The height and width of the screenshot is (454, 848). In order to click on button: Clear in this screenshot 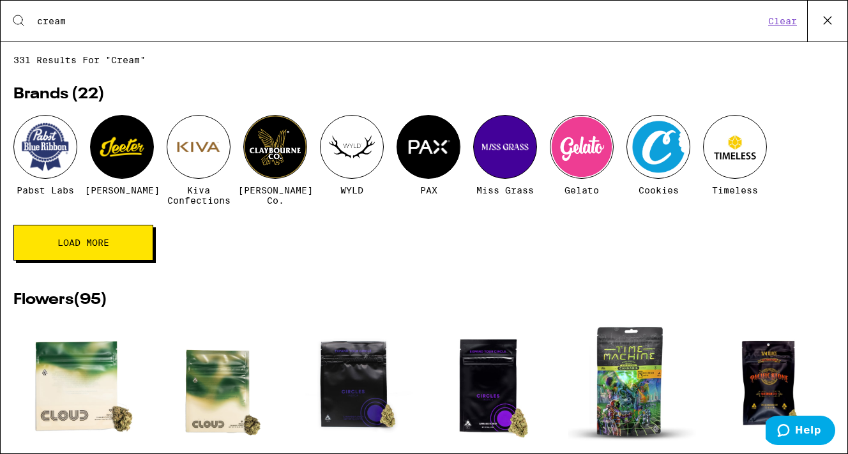, I will do `click(783, 21)`.